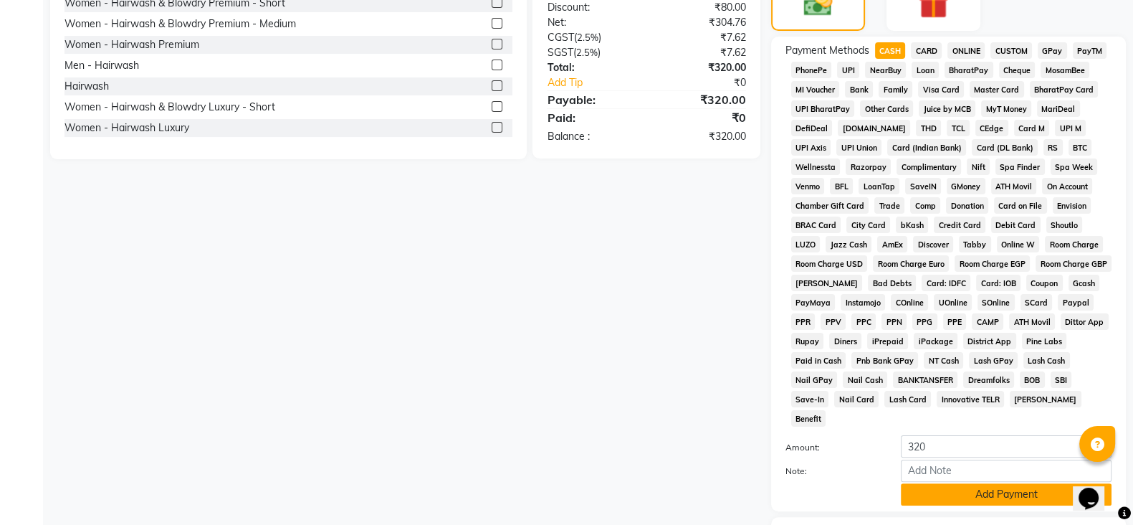  I want to click on span: bKash, so click(912, 224).